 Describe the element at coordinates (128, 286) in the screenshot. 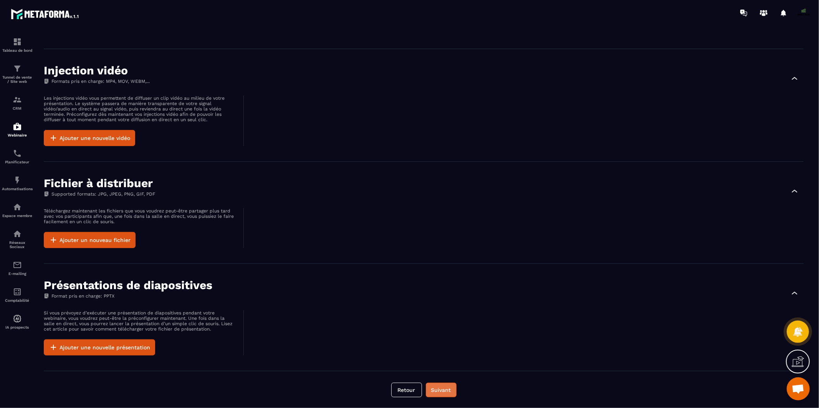

I see `h2: Présentations de diapositives` at that location.